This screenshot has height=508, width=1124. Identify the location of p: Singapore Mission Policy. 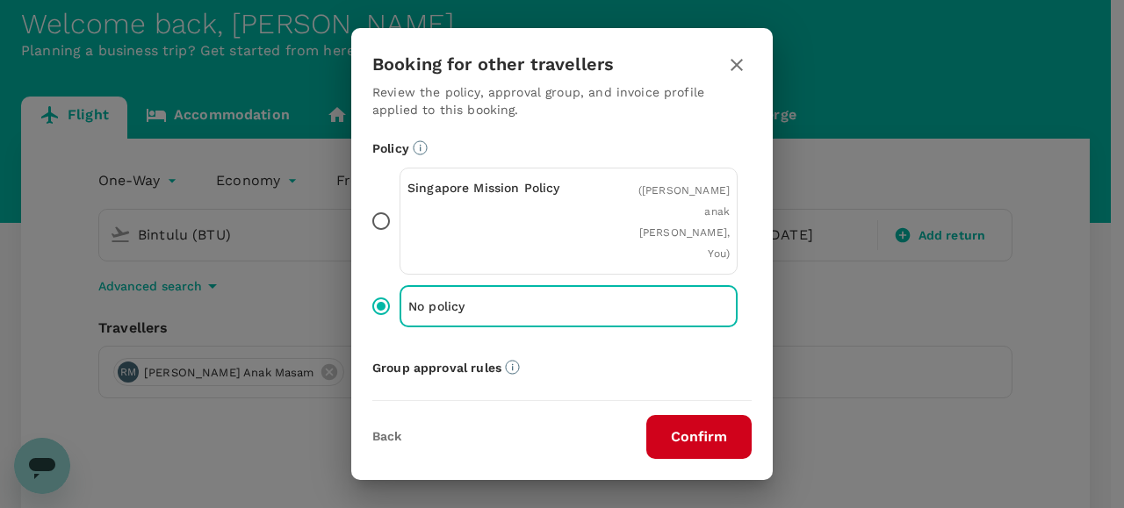
(488, 188).